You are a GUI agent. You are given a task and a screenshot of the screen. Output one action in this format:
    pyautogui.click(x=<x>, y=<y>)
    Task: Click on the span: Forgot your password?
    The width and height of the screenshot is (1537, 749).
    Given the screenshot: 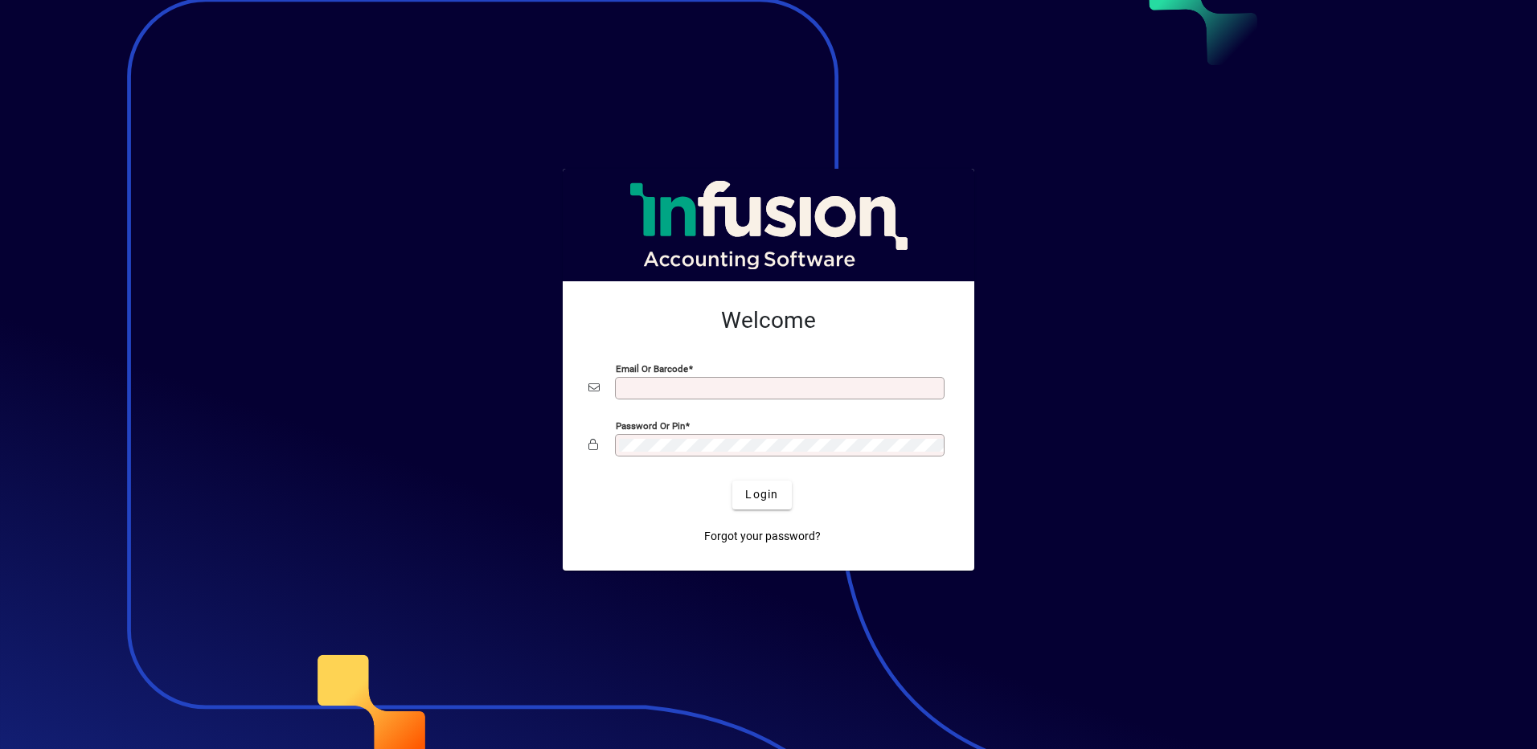 What is the action you would take?
    pyautogui.click(x=762, y=536)
    